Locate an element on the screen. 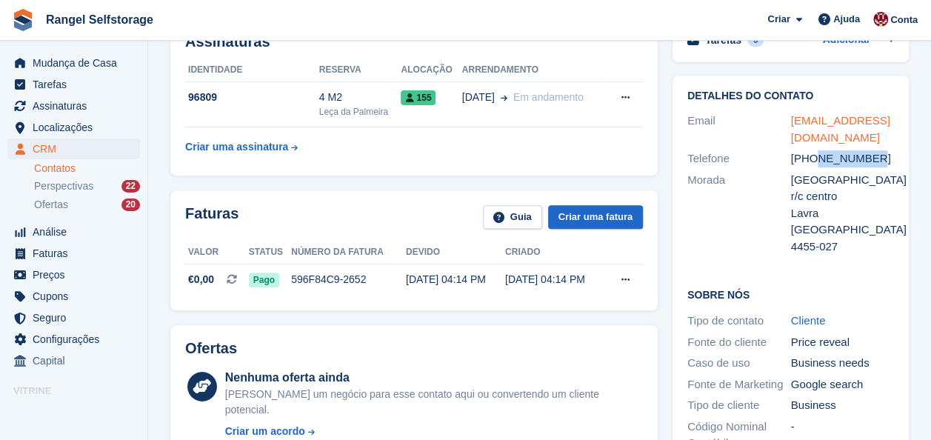 This screenshot has height=440, width=931. span: Vitrine is located at coordinates (80, 391).